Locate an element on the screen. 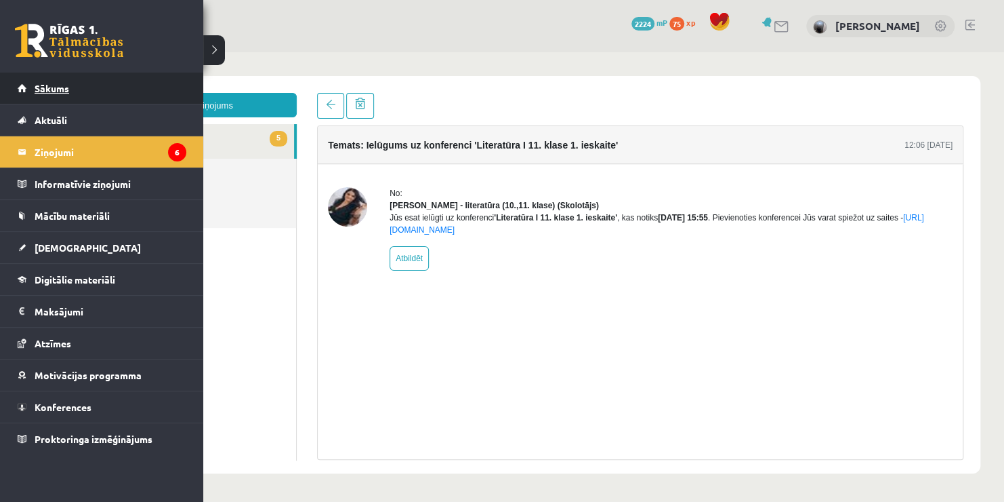 The image size is (1004, 502). h4: Temats: Ielūgums uz konferenci 'Literatūra I 11. klase 1. ieskaite' is located at coordinates (419, 93).